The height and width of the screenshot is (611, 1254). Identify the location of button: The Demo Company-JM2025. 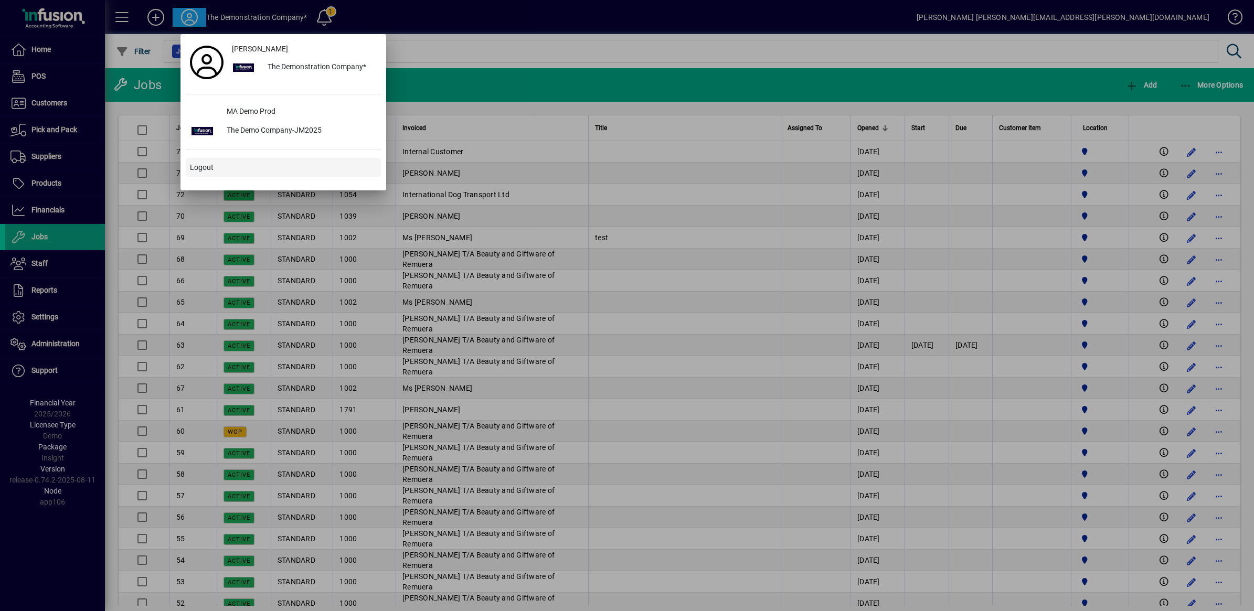
(283, 131).